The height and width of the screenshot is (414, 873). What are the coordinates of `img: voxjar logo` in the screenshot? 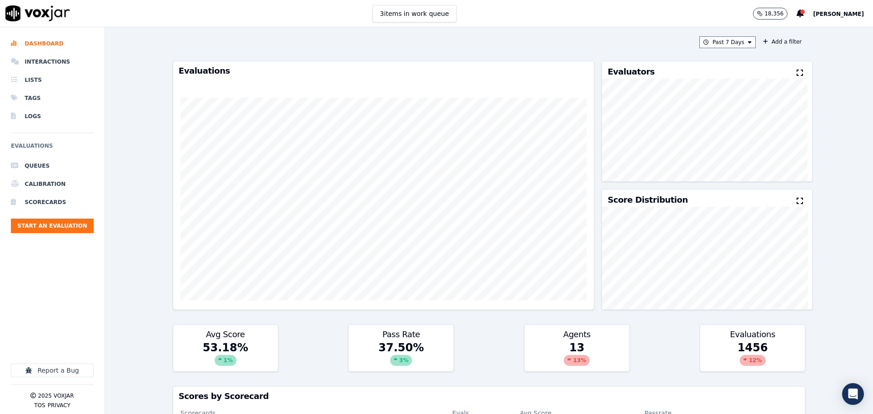 It's located at (38, 13).